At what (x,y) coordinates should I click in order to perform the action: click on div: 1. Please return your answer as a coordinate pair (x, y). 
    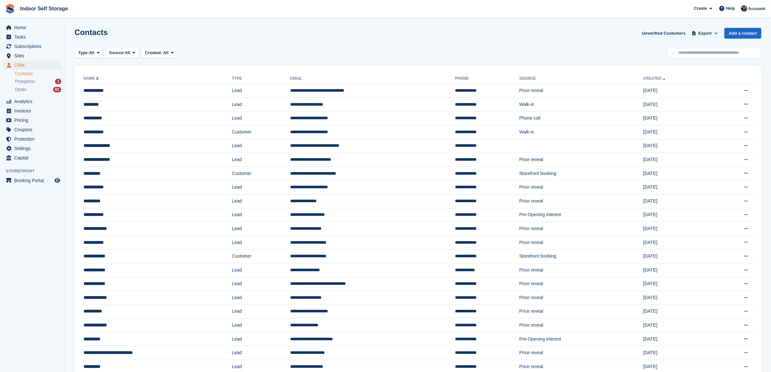
    Looking at the image, I should click on (58, 81).